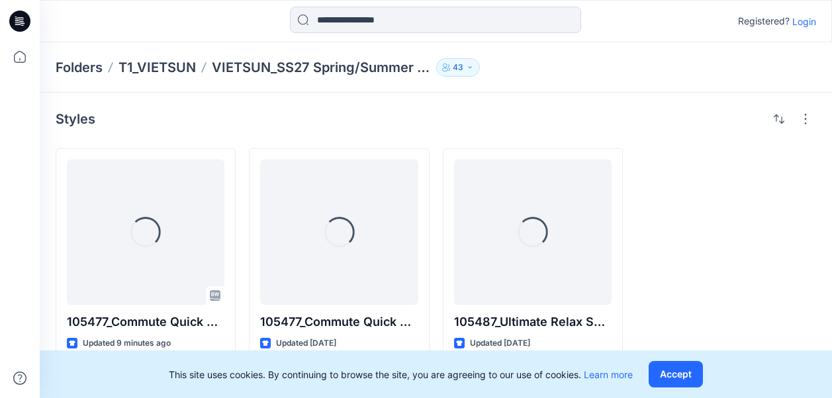 The image size is (832, 398). Describe the element at coordinates (675, 374) in the screenshot. I see `button: Accept` at that location.